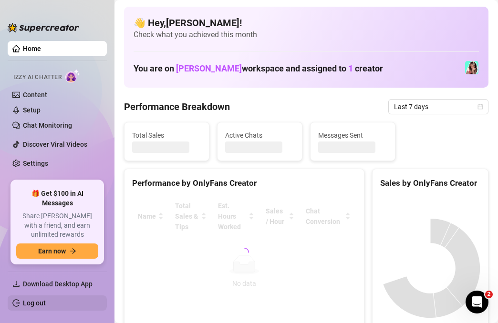 The height and width of the screenshot is (323, 498). I want to click on span: calendar, so click(480, 107).